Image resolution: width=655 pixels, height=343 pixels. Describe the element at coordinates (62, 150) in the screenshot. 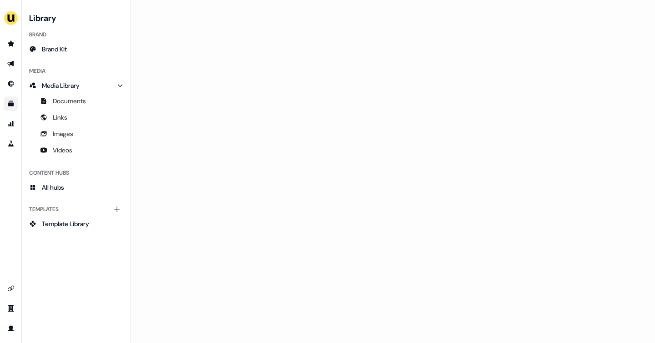

I see `span: Videos` at that location.